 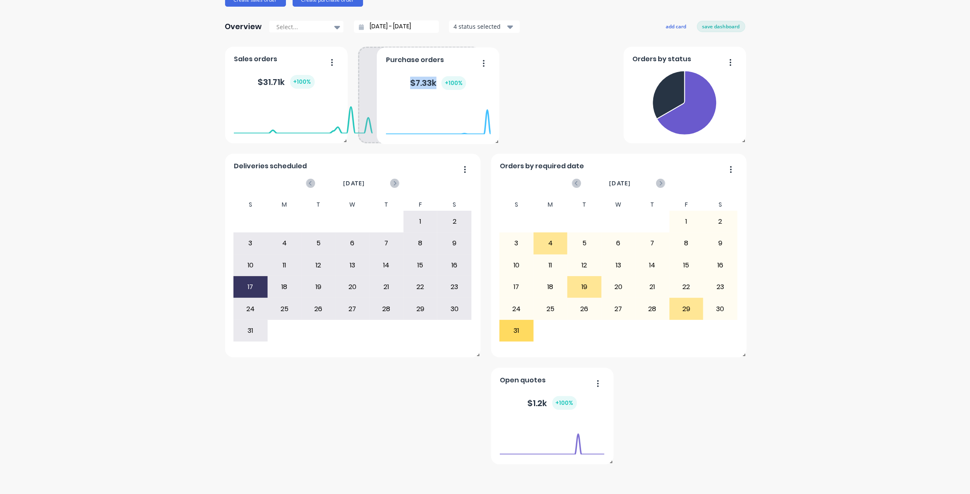 What do you see at coordinates (523, 381) in the screenshot?
I see `span: Open quotes` at bounding box center [523, 381].